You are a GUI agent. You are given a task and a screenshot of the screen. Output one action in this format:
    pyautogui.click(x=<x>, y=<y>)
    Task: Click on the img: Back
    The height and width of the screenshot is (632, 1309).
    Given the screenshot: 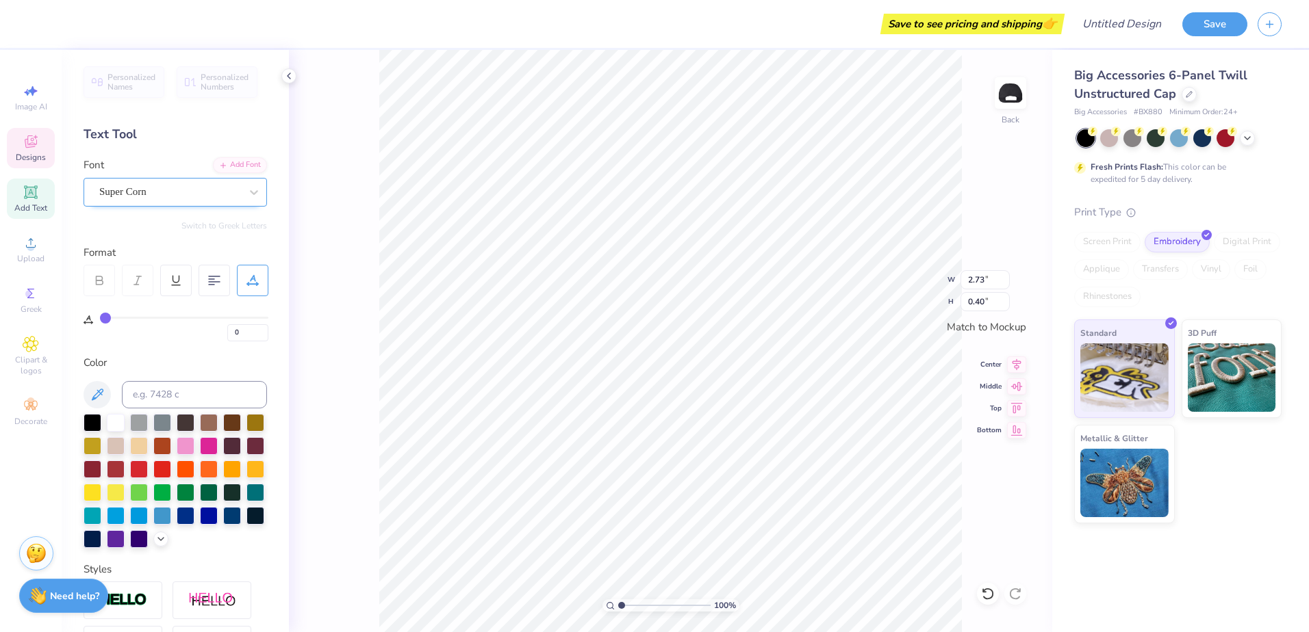 What is the action you would take?
    pyautogui.click(x=1010, y=93)
    